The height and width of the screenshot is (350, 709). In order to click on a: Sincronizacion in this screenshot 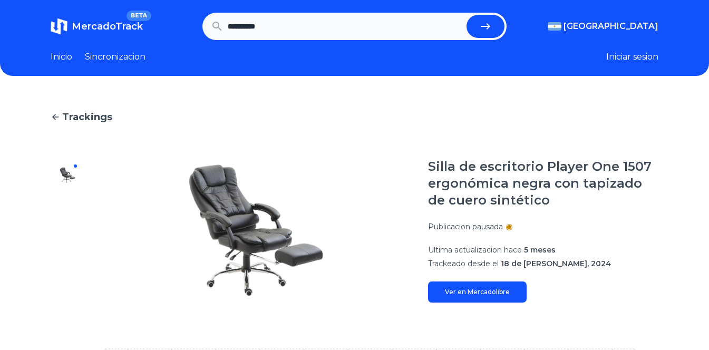, I will do `click(115, 57)`.